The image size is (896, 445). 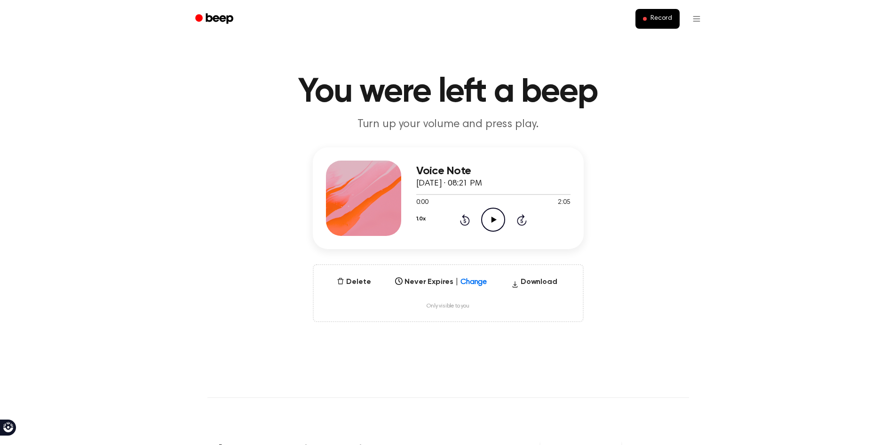 What do you see at coordinates (448, 306) in the screenshot?
I see `span: Only visible to you` at bounding box center [448, 306].